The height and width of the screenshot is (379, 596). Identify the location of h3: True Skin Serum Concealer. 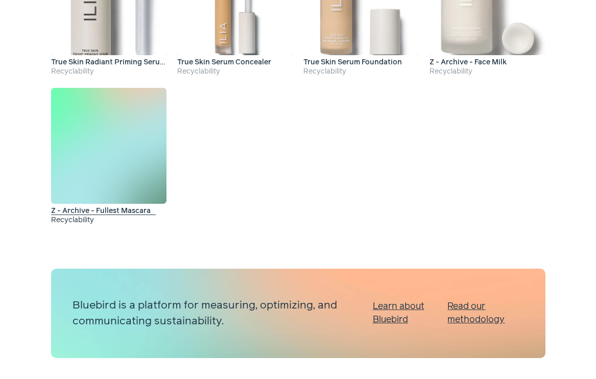
(227, 62).